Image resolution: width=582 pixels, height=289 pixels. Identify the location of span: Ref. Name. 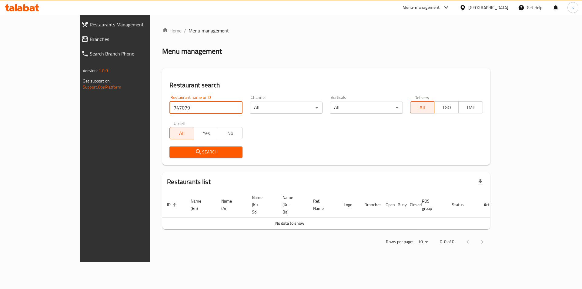
(322, 205).